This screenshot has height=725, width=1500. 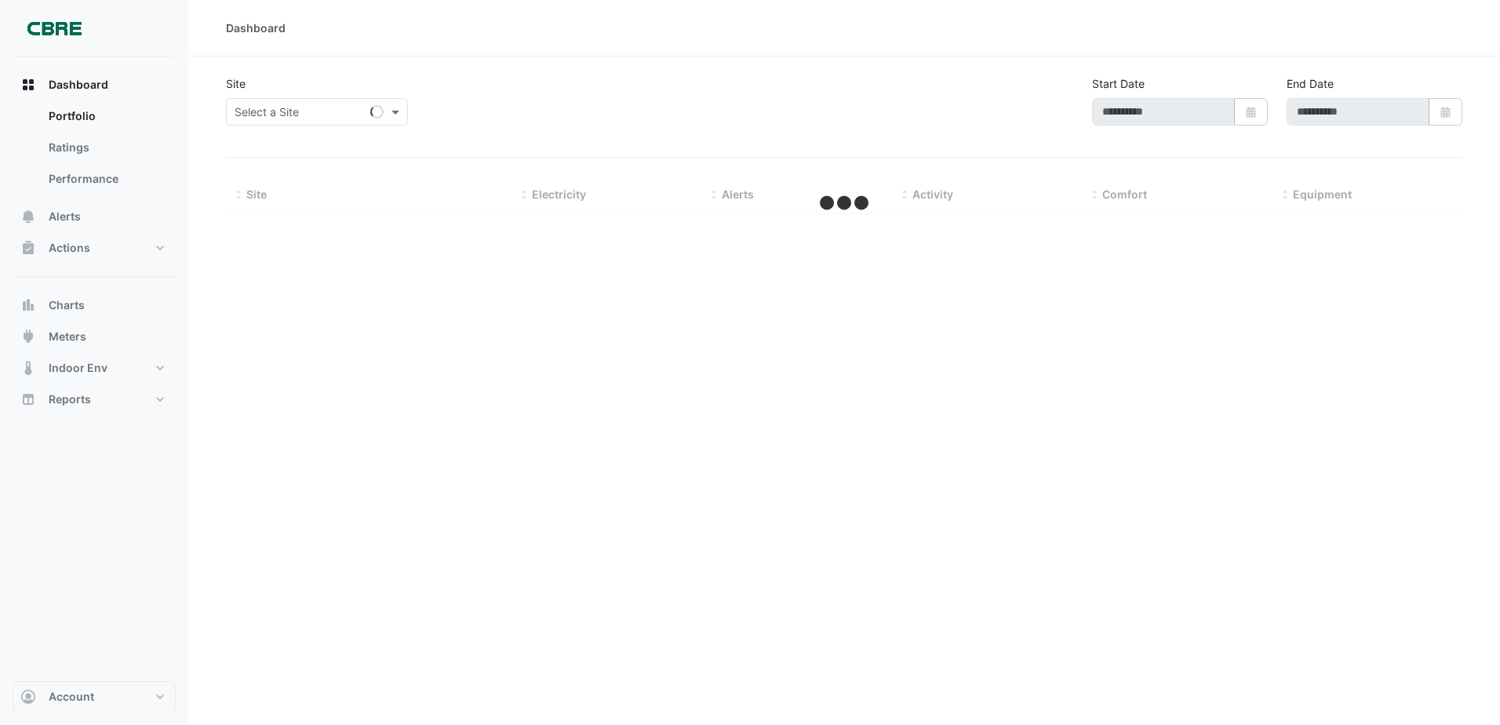 I want to click on app-icon: Actions, so click(x=28, y=248).